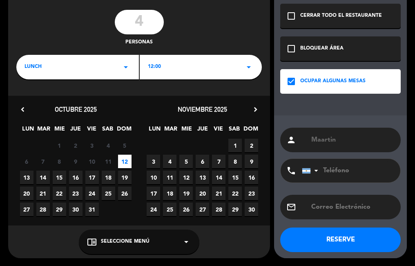 The image size is (415, 266). I want to click on span: LUN, so click(28, 130).